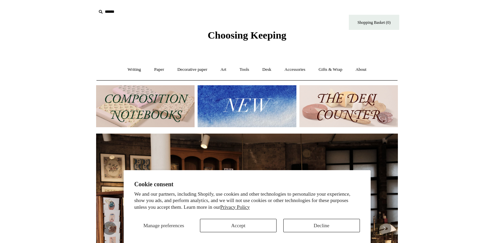  I want to click on a: Paper, so click(159, 70).